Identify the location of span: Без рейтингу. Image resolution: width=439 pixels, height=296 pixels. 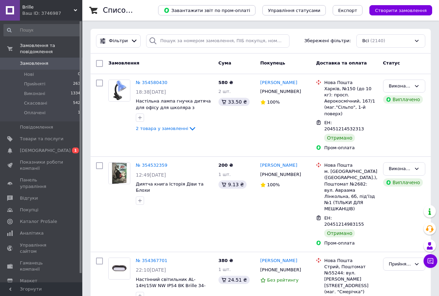
(283, 280).